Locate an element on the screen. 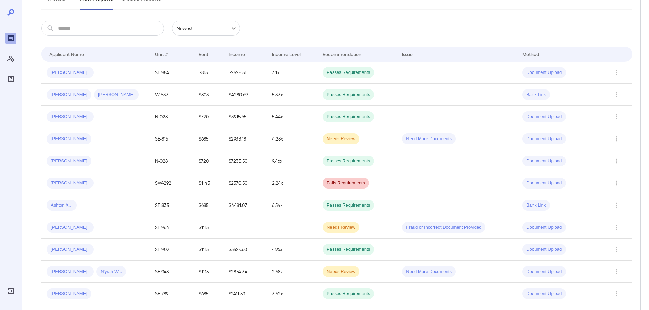 The image size is (649, 310). div: Rent is located at coordinates (204, 54).